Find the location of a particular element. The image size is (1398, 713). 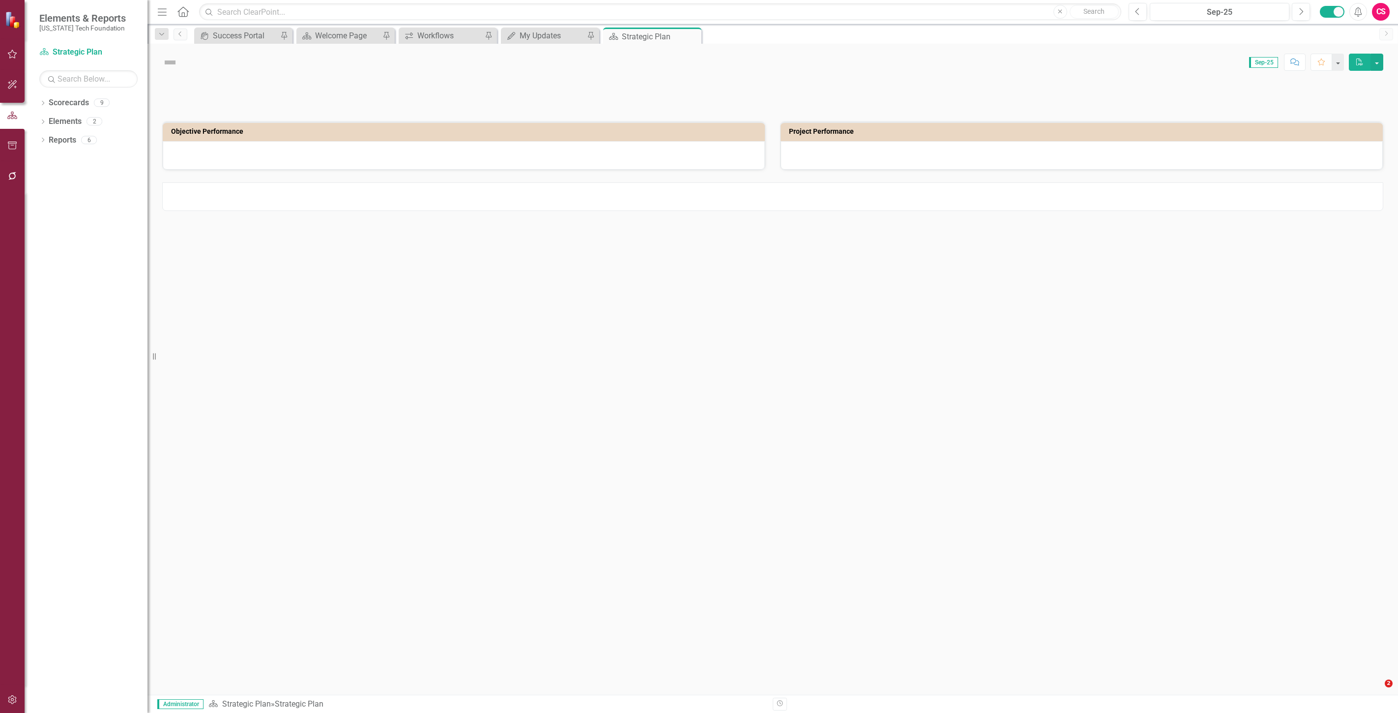

img: Not Defined is located at coordinates (170, 62).